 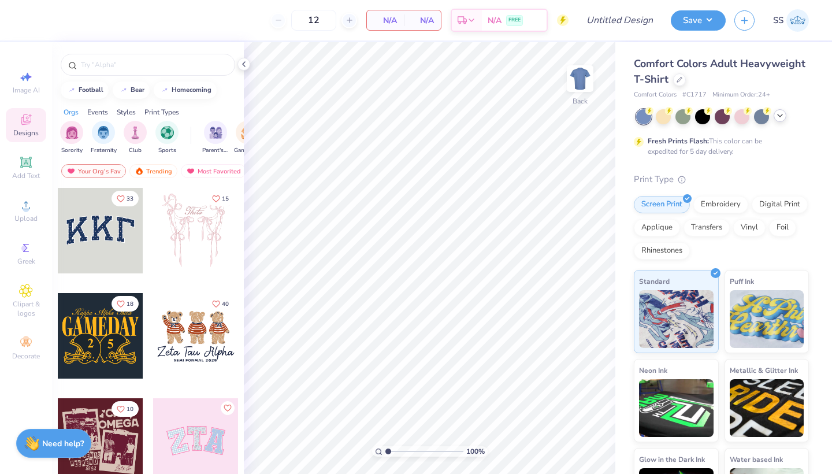 What do you see at coordinates (672, 459) in the screenshot?
I see `span: Glow in the Dark Ink` at bounding box center [672, 459].